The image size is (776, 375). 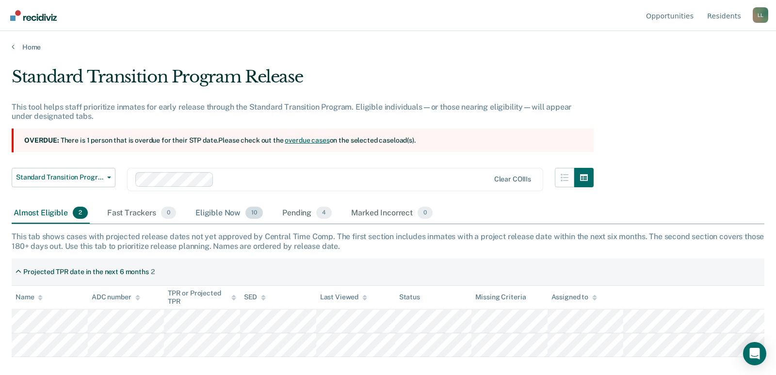 I want to click on div: Projected TPR date in the next 6 months2, so click(x=85, y=272).